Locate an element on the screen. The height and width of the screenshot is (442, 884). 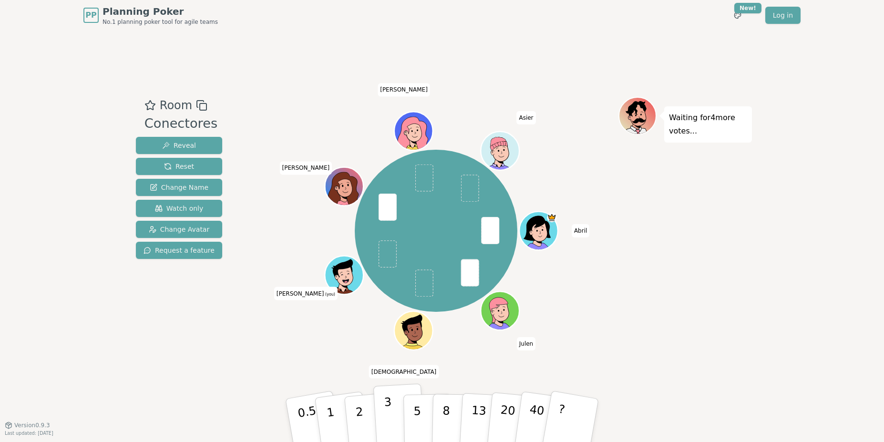
span: Change Name is located at coordinates (179, 187).